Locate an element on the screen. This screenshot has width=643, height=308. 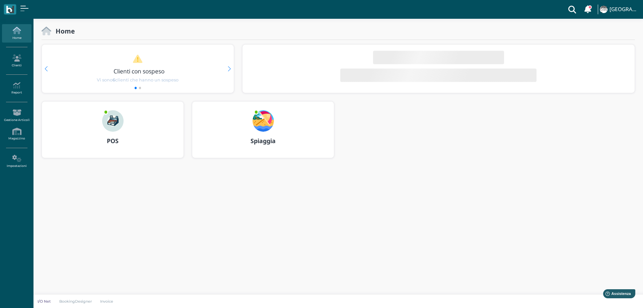
div: 1 / 2 is located at coordinates (138, 69).